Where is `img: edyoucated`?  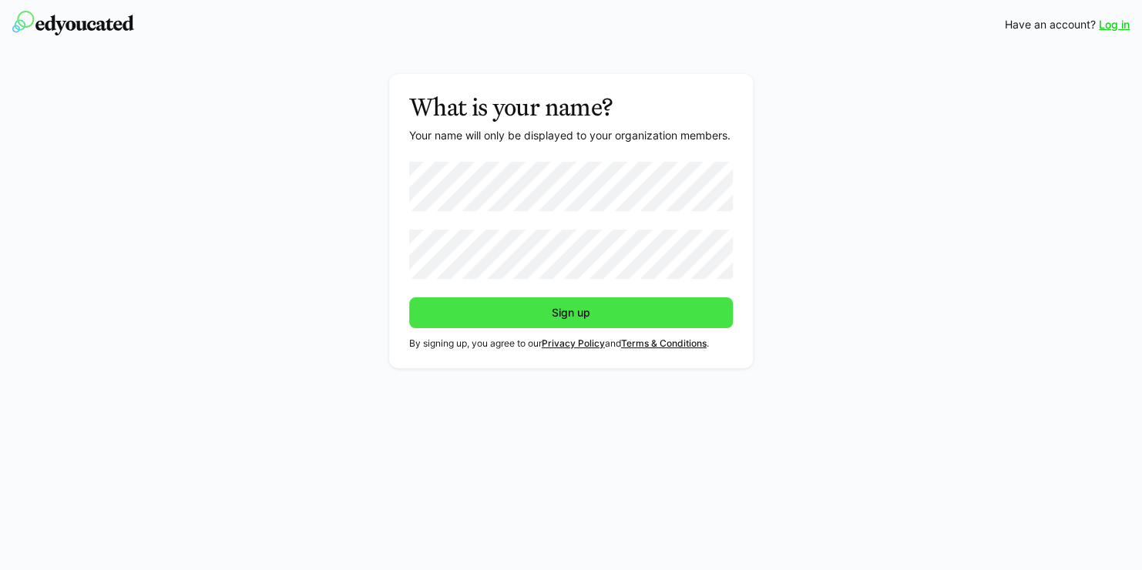 img: edyoucated is located at coordinates (73, 23).